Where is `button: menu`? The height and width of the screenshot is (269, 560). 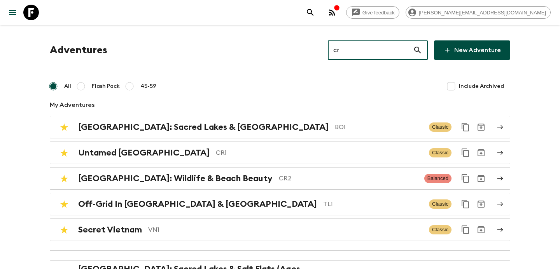 button: menu is located at coordinates (12, 12).